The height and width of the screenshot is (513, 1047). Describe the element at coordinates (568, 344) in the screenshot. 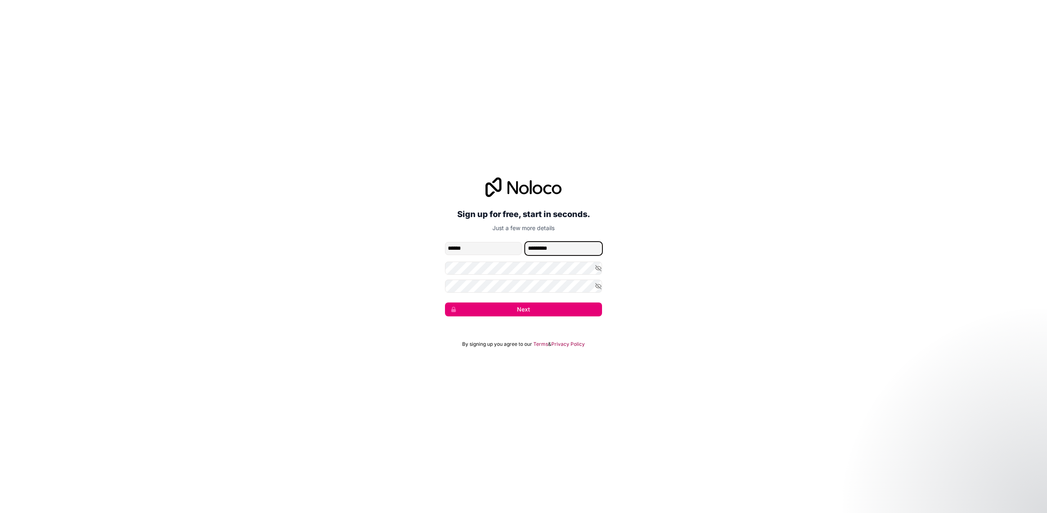

I see `a: Privacy Policy` at that location.